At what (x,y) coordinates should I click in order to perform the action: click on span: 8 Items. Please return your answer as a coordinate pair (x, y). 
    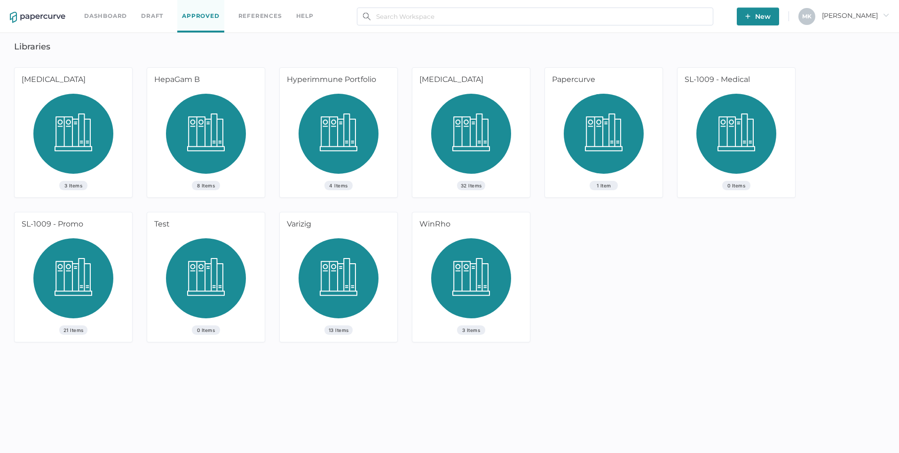
    Looking at the image, I should click on (206, 185).